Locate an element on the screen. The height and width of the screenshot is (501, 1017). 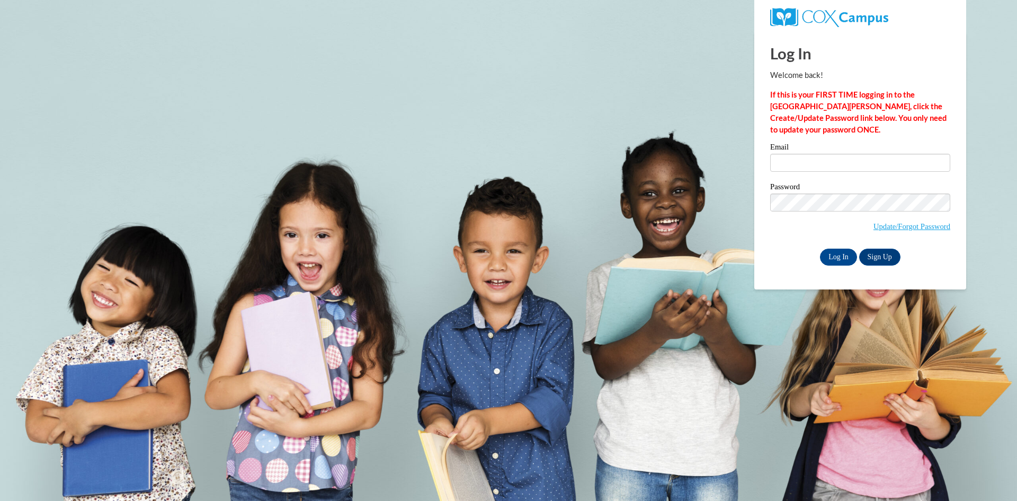
a: COX Campus is located at coordinates (829, 16).